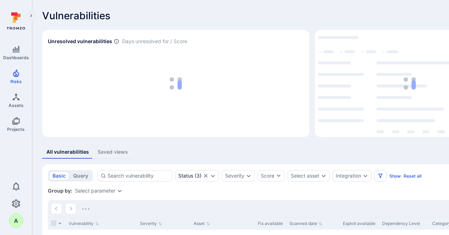  Describe the element at coordinates (113, 152) in the screenshot. I see `div: Saved views` at that location.